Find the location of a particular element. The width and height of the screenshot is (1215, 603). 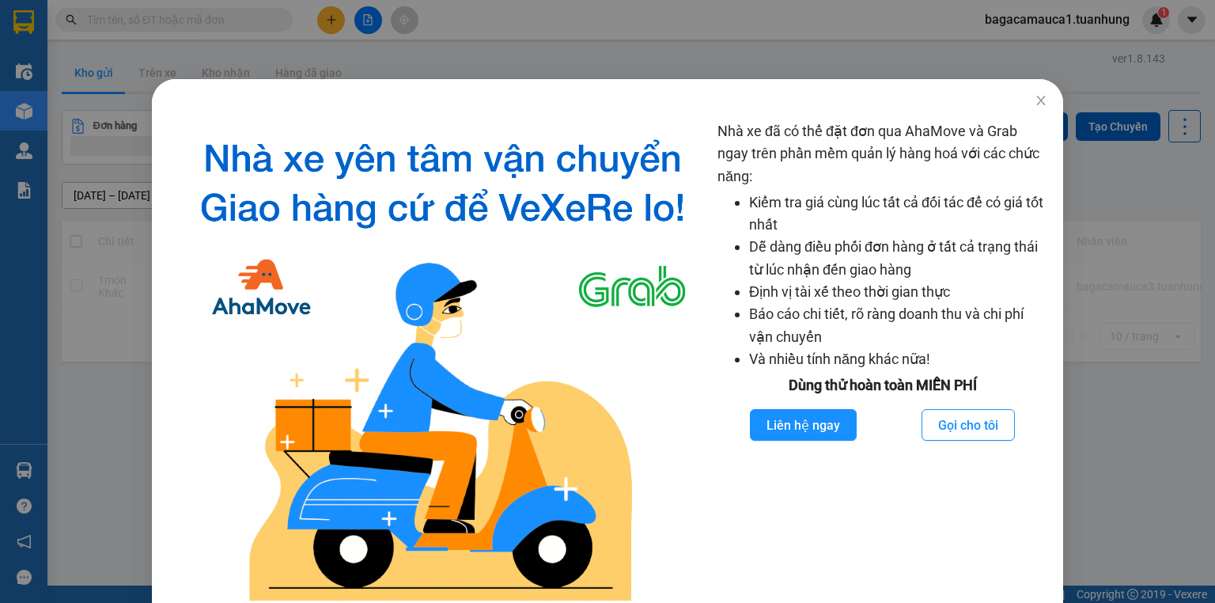

li: Kiểm tra giá cùng lúc tất cả đối tác để có giá tốt nhất is located at coordinates (898, 214).